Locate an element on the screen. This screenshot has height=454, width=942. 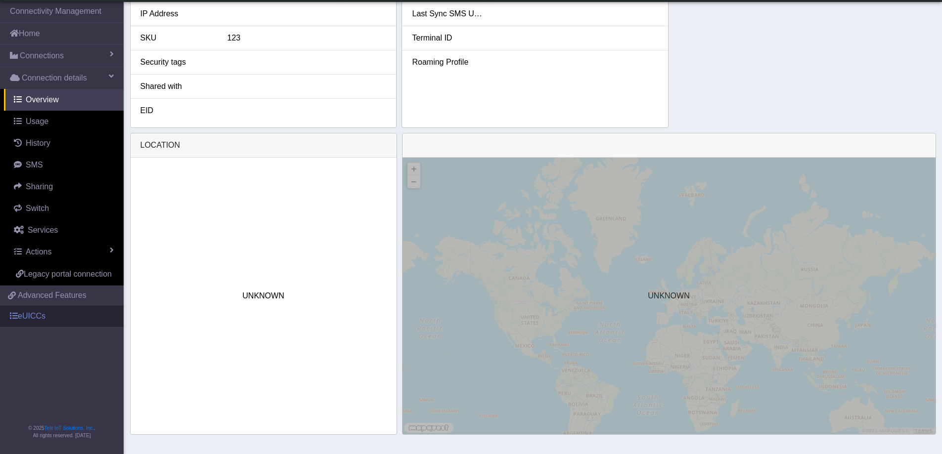
span: Connection details is located at coordinates (54, 78).